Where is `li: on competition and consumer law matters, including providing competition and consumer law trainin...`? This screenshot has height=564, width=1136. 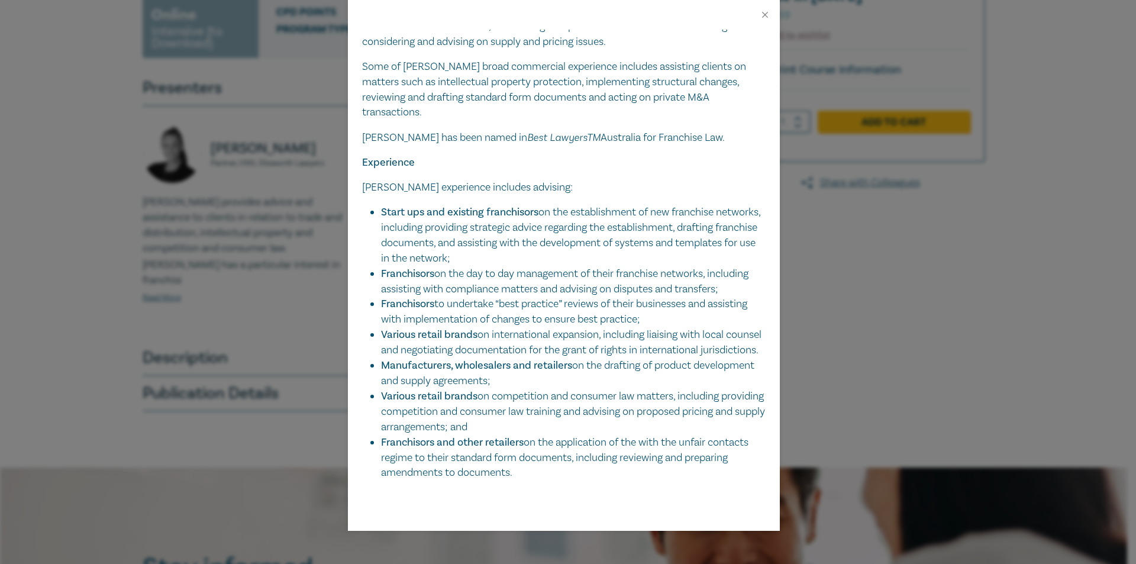 li: on competition and consumer law matters, including providing competition and consumer law trainin... is located at coordinates (573, 412).